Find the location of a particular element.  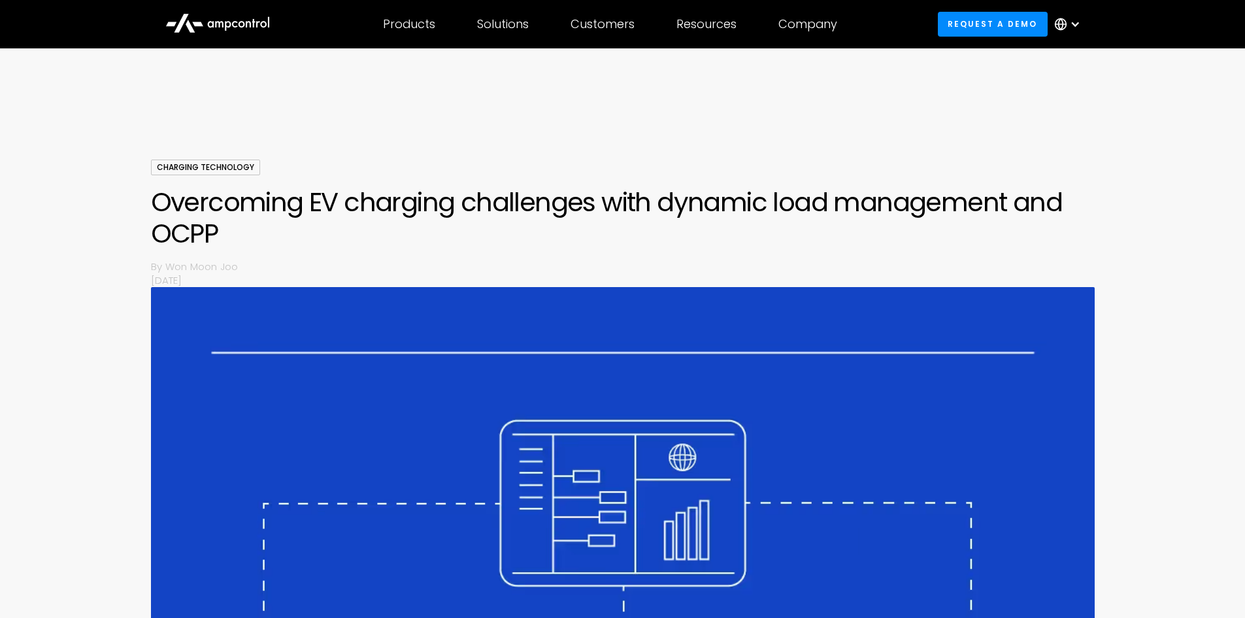

p: By is located at coordinates (158, 266).